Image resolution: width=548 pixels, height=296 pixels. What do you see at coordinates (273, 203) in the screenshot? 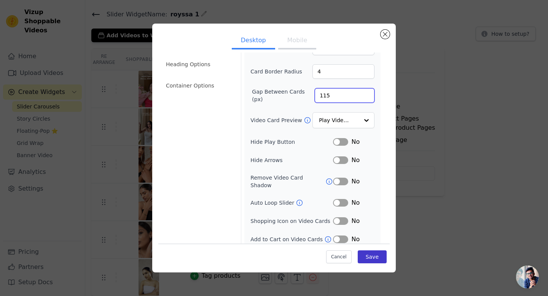
I see `label: Auto Loop Slider` at bounding box center [273, 203].